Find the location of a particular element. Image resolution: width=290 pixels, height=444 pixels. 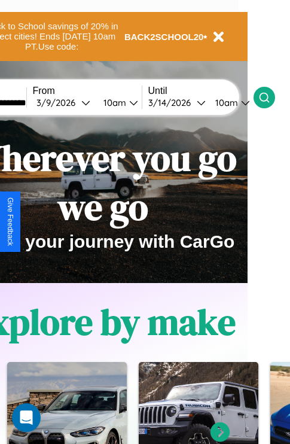

div: 3 / 14 / 2026 is located at coordinates (172, 102).